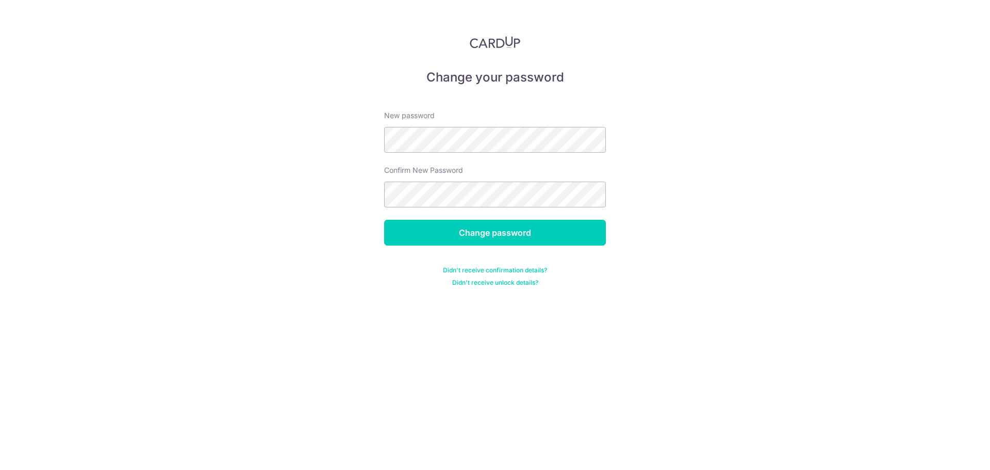 This screenshot has width=990, height=470. Describe the element at coordinates (495, 283) in the screenshot. I see `a: Didn't receive unlock details?` at that location.